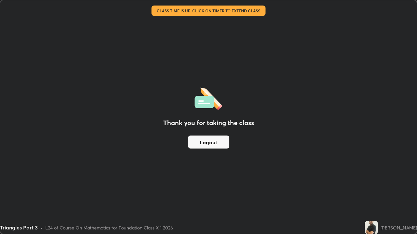  Describe the element at coordinates (208, 123) in the screenshot. I see `h2: Thank you for taking the class` at that location.